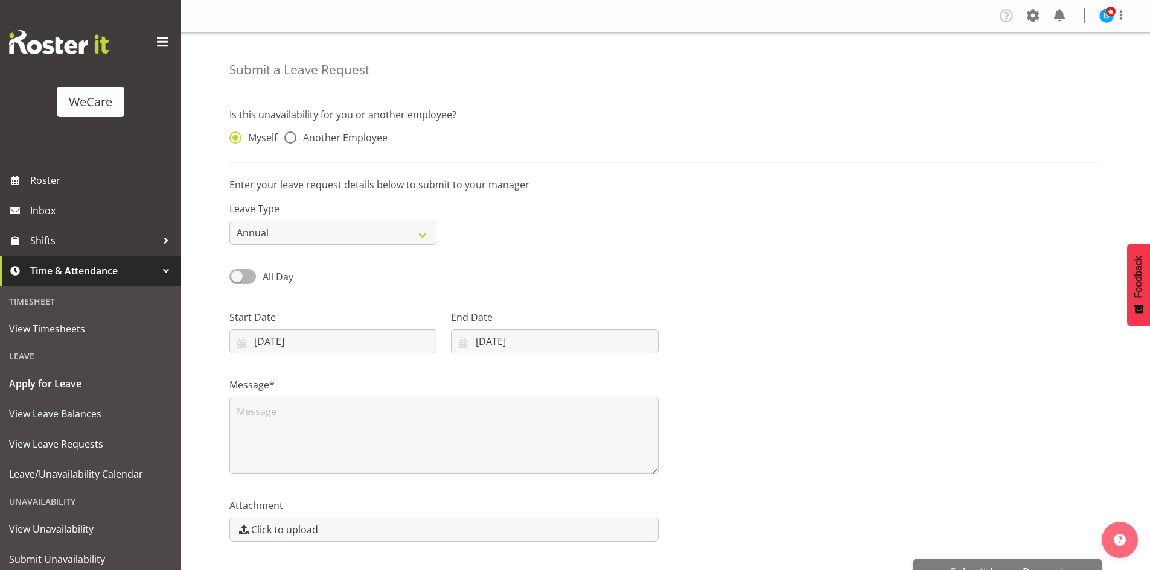 The height and width of the screenshot is (570, 1150). I want to click on a: View Timesheets, so click(91, 329).